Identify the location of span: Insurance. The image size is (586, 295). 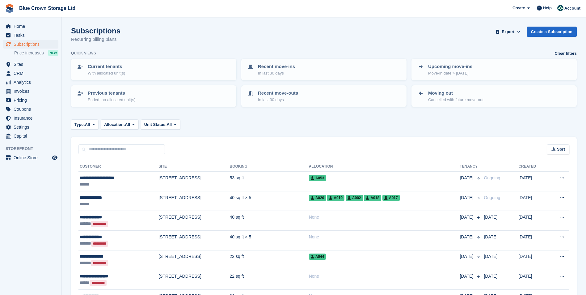
(32, 118).